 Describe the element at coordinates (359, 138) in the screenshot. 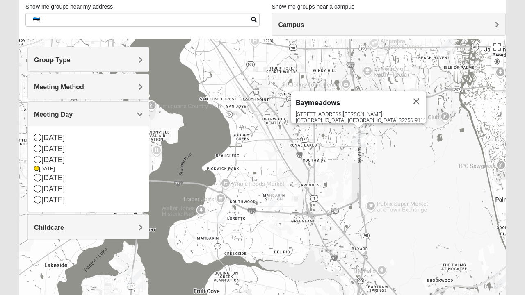

I see `div: Baymeadows` at that location.